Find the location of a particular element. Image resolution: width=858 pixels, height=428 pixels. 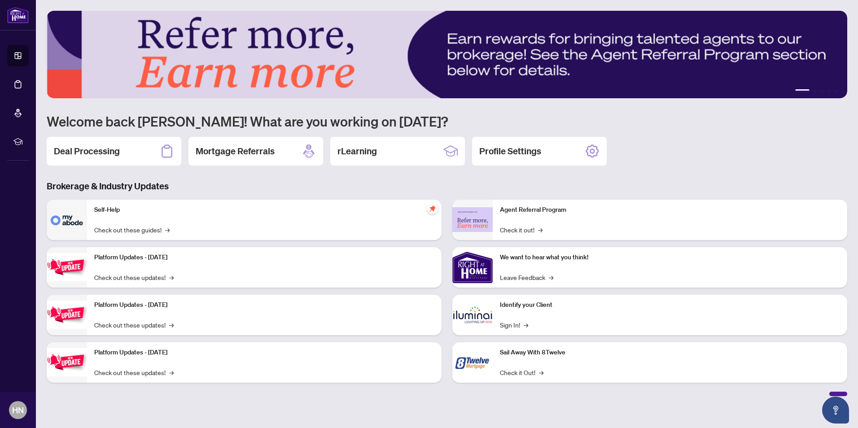

button: 2 is located at coordinates (815, 91).